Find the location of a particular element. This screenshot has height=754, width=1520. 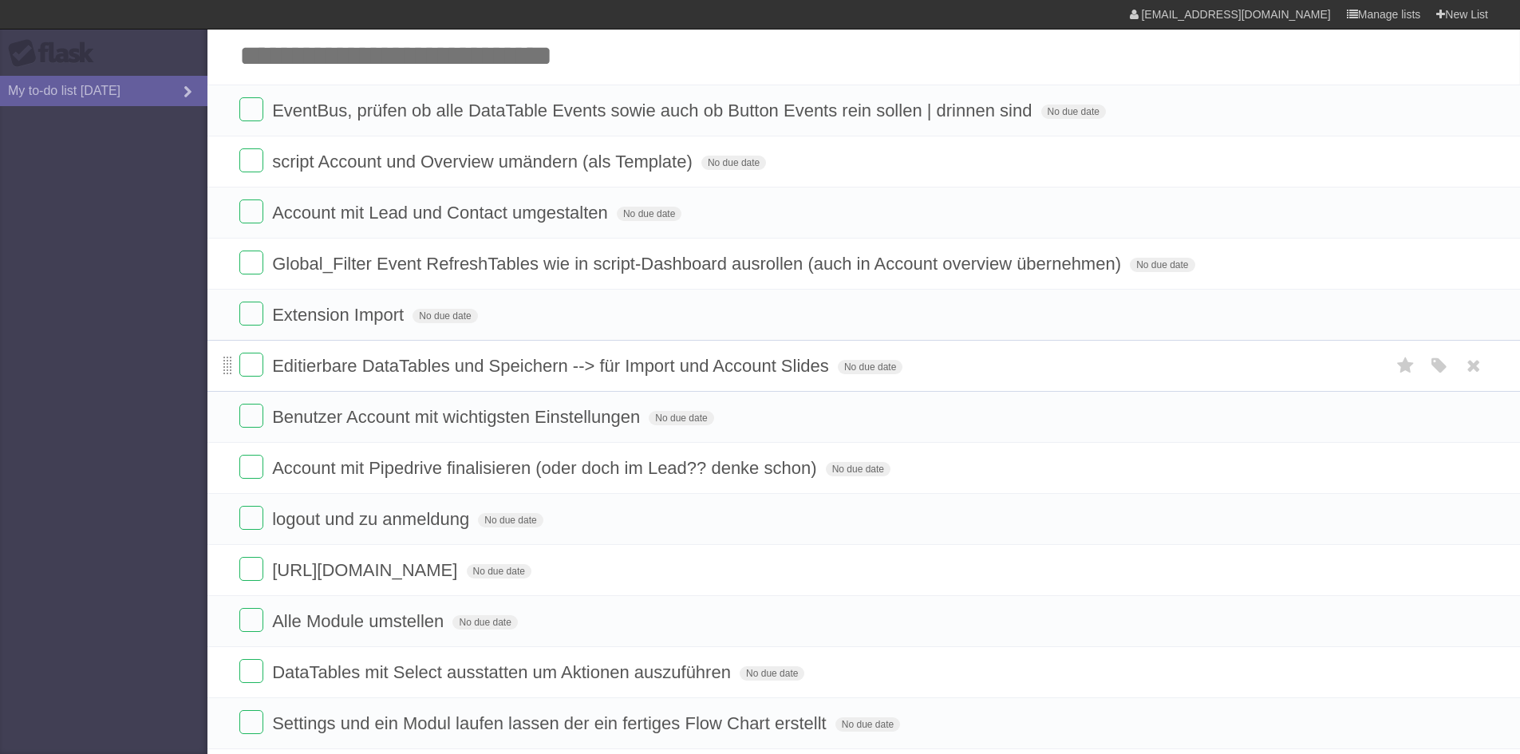

span: Benutzer Account mit wichtigsten Einstellungen is located at coordinates (458, 417).